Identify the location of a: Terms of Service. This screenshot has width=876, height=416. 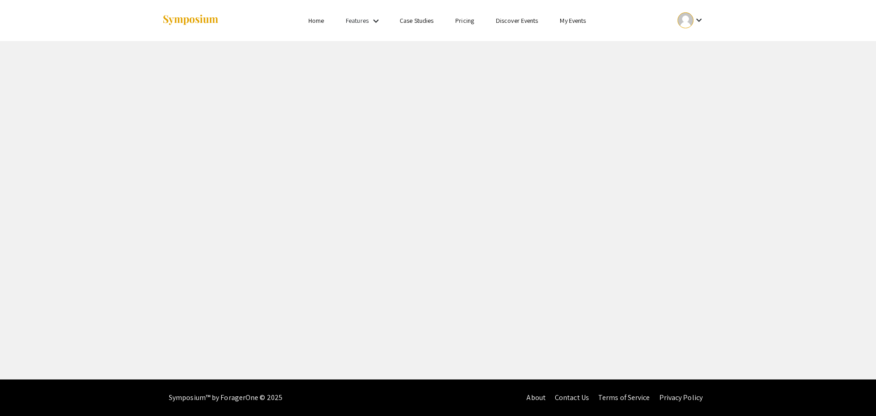
(624, 397).